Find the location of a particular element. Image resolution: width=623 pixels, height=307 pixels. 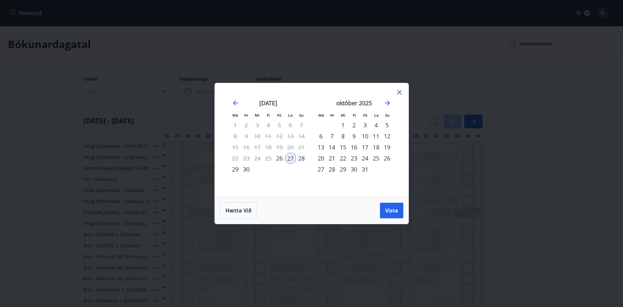

div: 31 is located at coordinates (365, 169).